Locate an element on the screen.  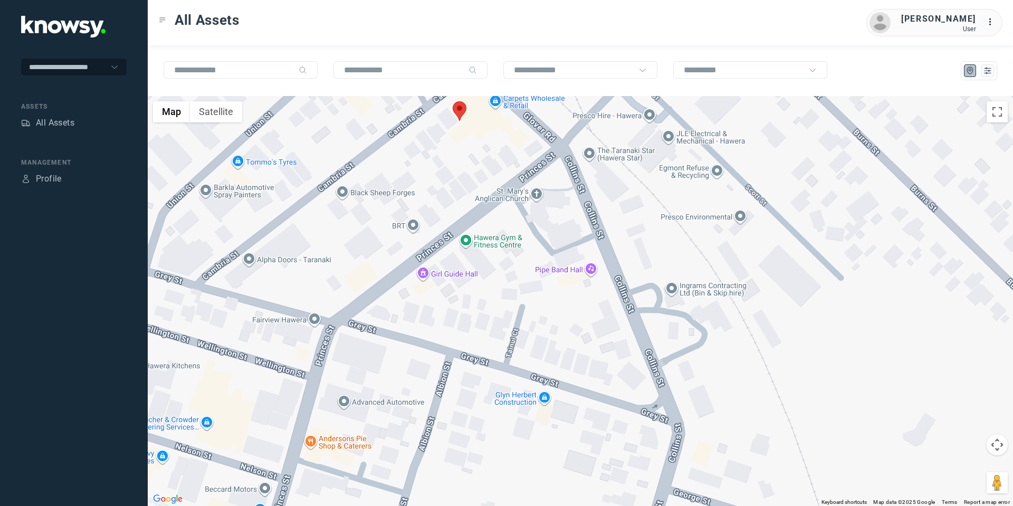
a: AssetsAll Assets is located at coordinates (47, 123).